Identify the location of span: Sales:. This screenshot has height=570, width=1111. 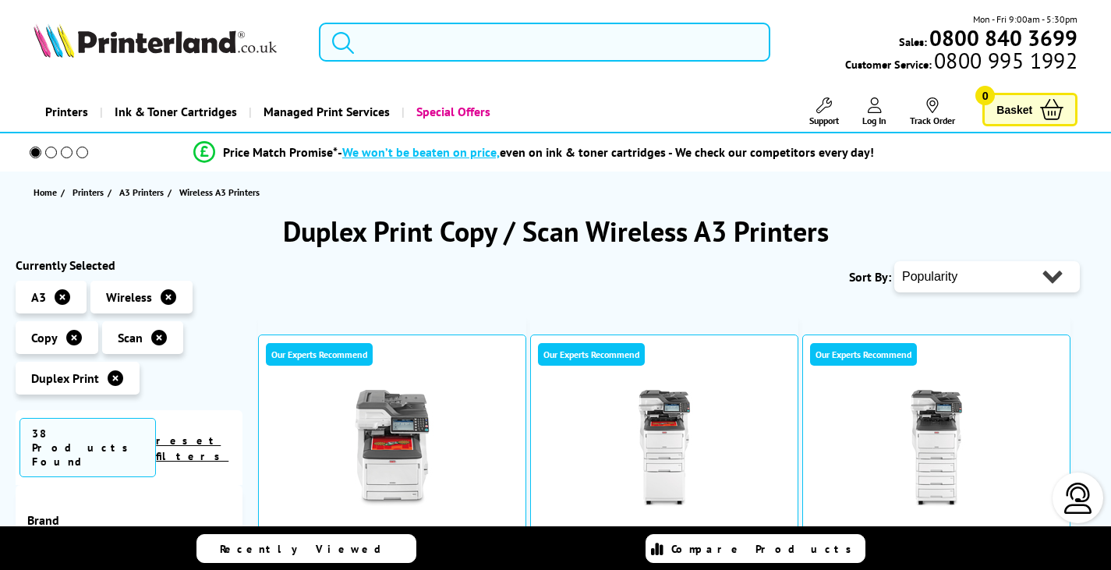
(913, 41).